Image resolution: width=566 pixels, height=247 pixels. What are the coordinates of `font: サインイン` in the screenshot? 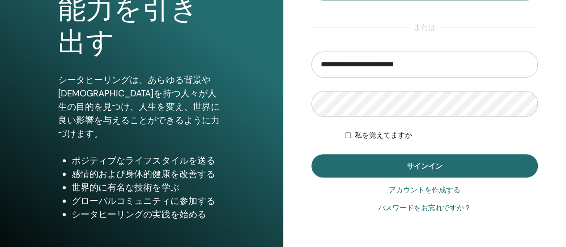 It's located at (425, 166).